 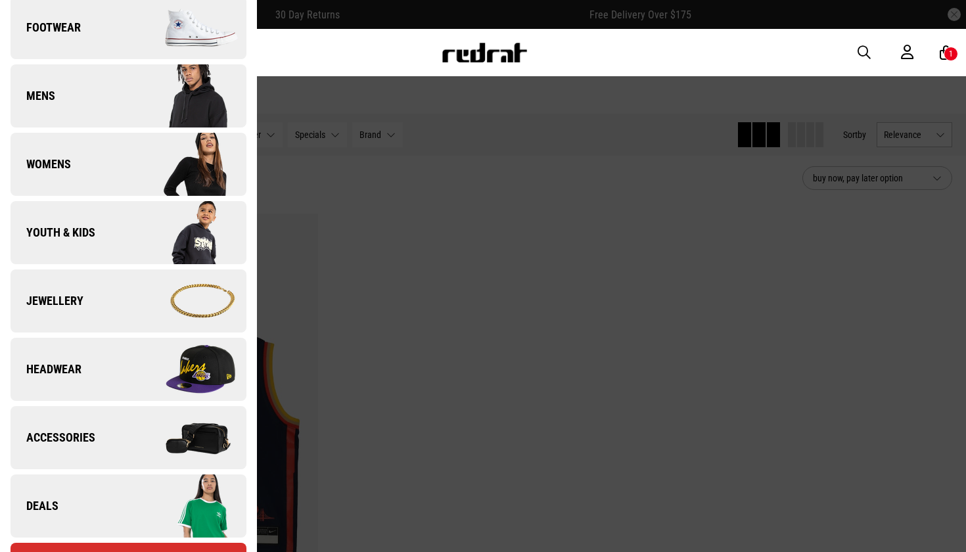 I want to click on span: Headwear, so click(x=46, y=369).